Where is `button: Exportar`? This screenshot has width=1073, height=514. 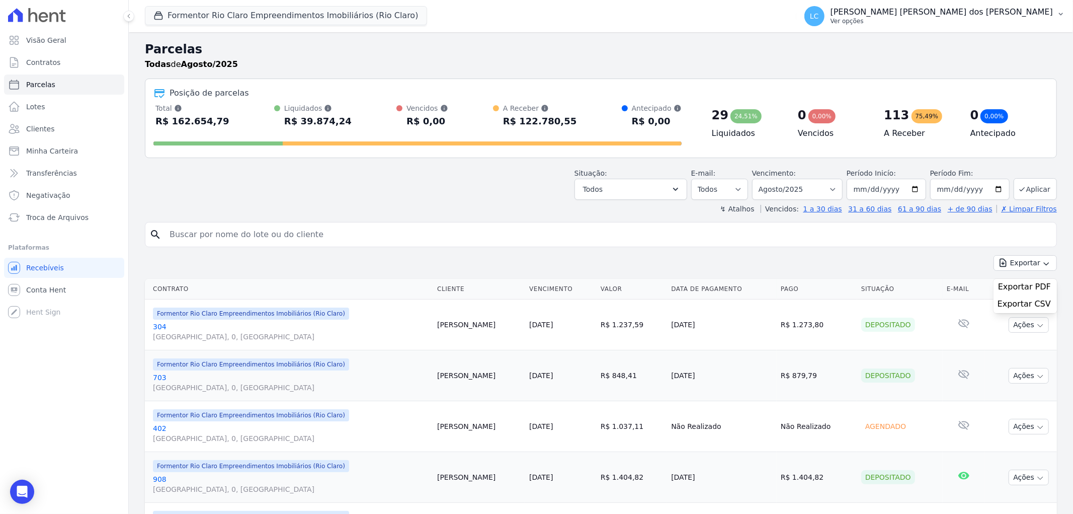 button: Exportar is located at coordinates (1025, 263).